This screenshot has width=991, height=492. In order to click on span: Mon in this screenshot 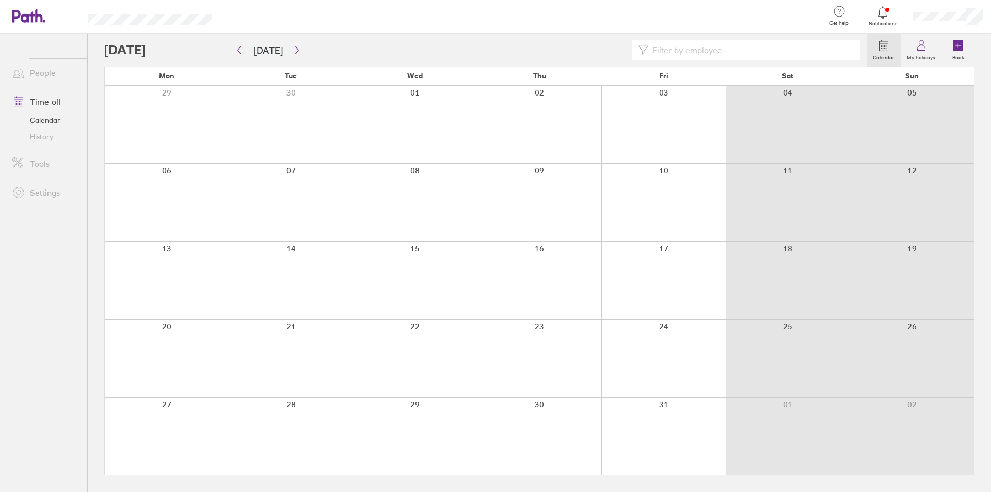, I will do `click(167, 76)`.